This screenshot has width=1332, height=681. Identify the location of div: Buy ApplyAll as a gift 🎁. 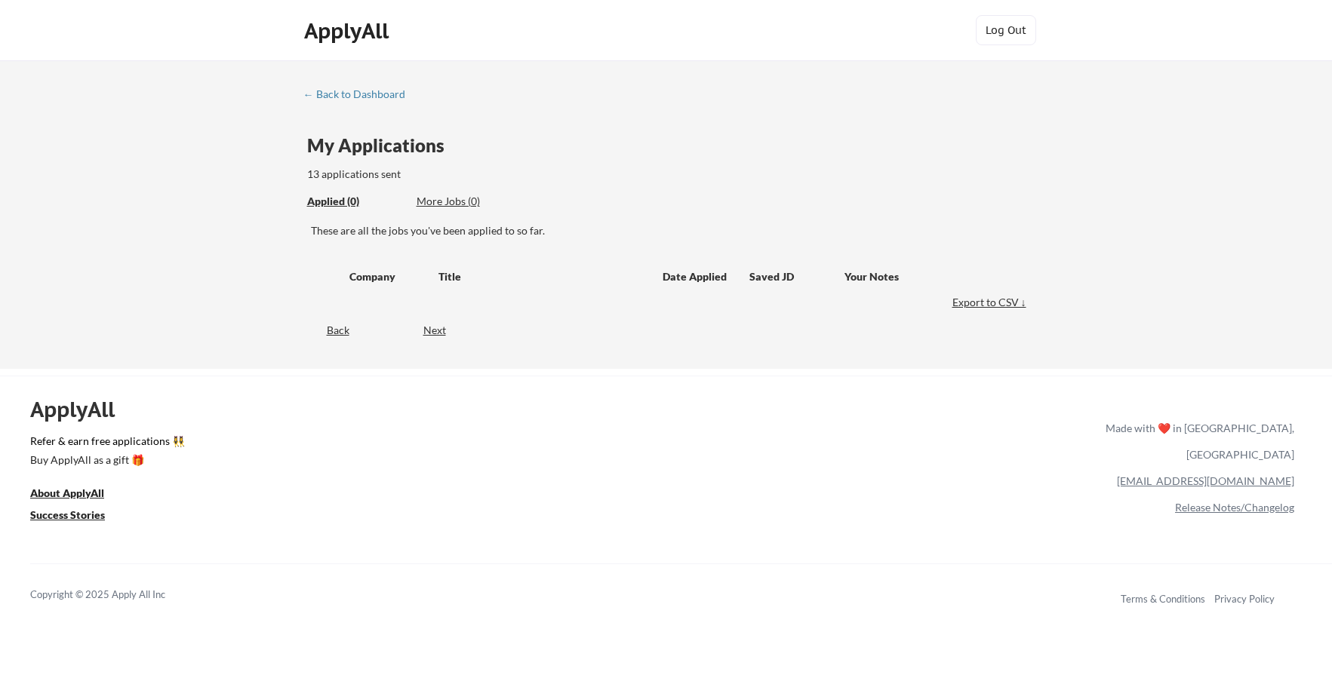
(106, 460).